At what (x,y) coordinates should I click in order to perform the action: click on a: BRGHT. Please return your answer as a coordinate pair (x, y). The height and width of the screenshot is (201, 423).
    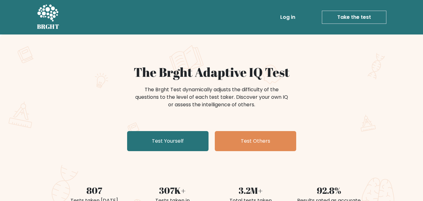
    Looking at the image, I should click on (48, 17).